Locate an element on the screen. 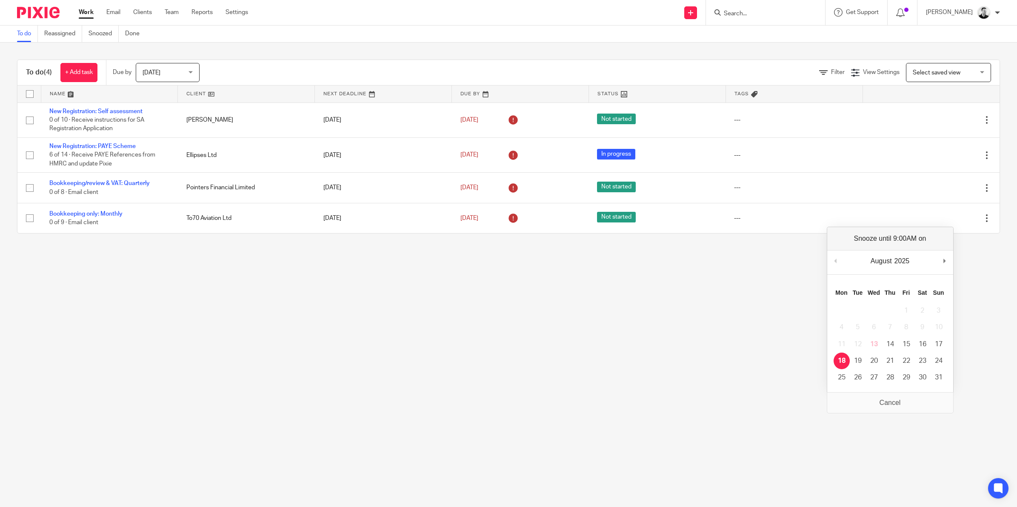  span: 0 of 8 · Email client is located at coordinates (74, 192).